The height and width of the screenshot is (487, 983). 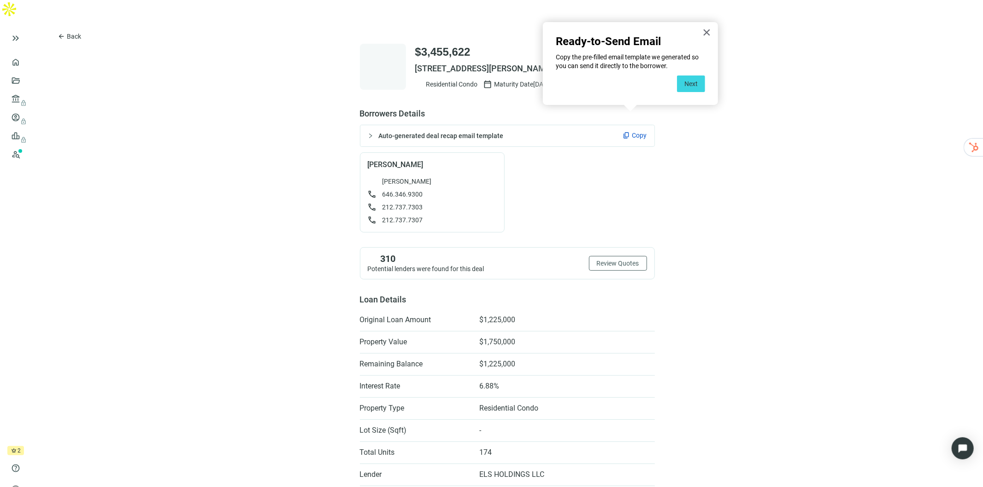 What do you see at coordinates (962, 449) in the screenshot?
I see `div: Open Intercom Messenger` at bounding box center [962, 449].